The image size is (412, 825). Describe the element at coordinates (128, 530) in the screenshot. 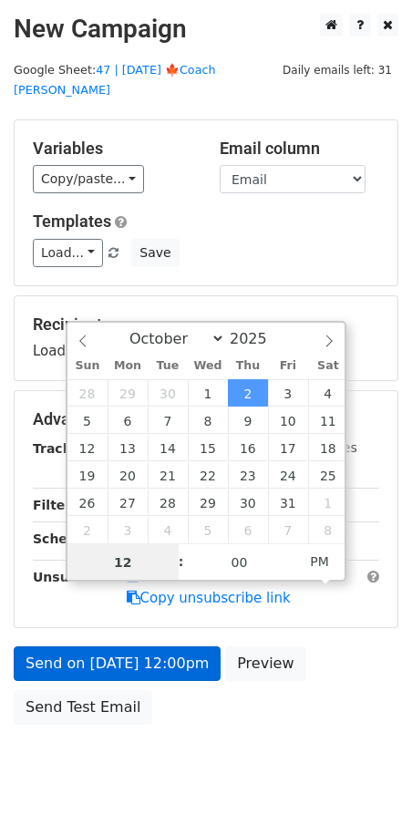

I see `span: November 3, 2025` at that location.